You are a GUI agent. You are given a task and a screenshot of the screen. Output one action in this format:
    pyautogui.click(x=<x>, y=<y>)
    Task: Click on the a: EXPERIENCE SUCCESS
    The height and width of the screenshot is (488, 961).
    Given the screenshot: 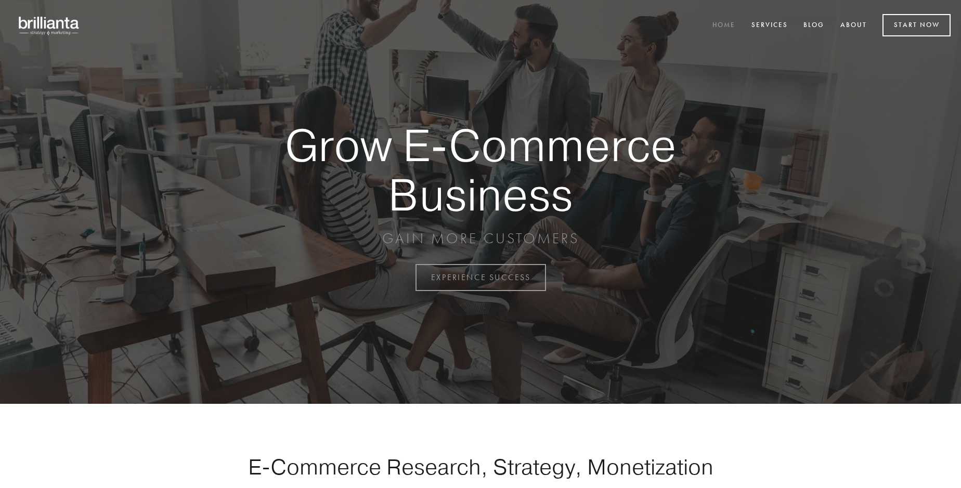 What is the action you would take?
    pyautogui.click(x=481, y=278)
    